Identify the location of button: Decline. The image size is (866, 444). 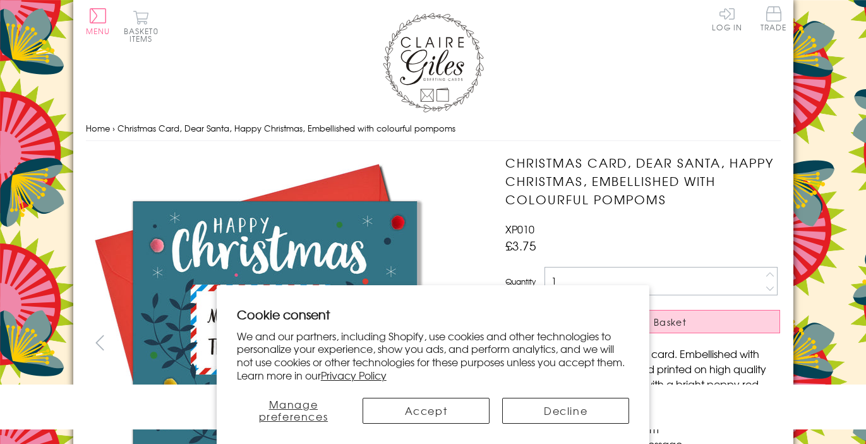
(566, 410).